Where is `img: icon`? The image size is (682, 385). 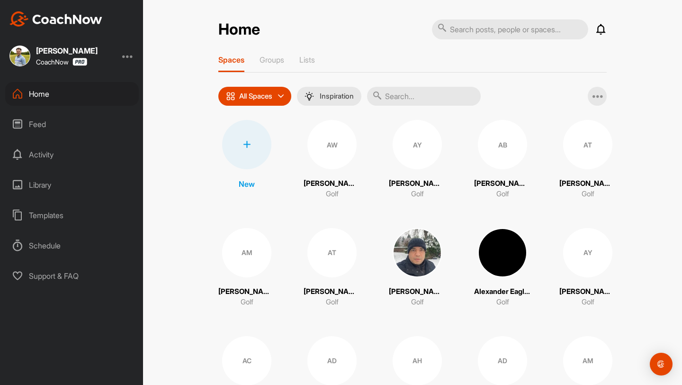 img: icon is located at coordinates (231, 96).